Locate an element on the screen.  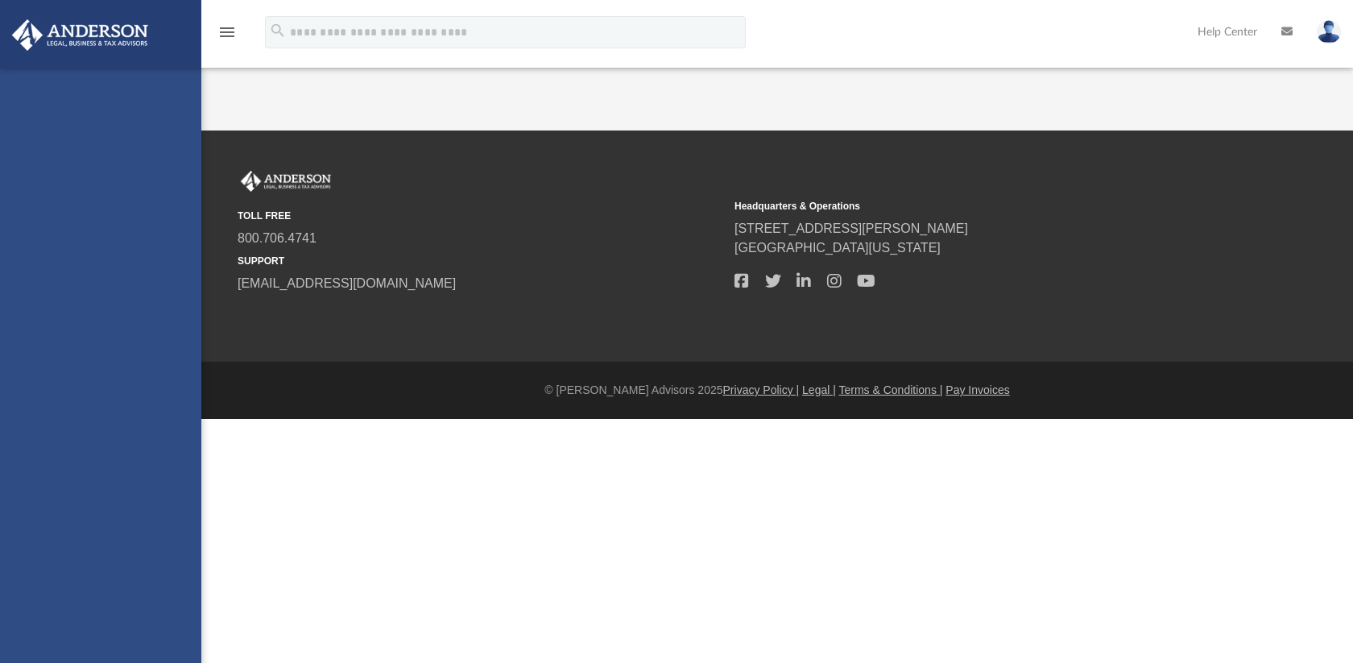
a: Terms & Conditions | is located at coordinates (890, 390).